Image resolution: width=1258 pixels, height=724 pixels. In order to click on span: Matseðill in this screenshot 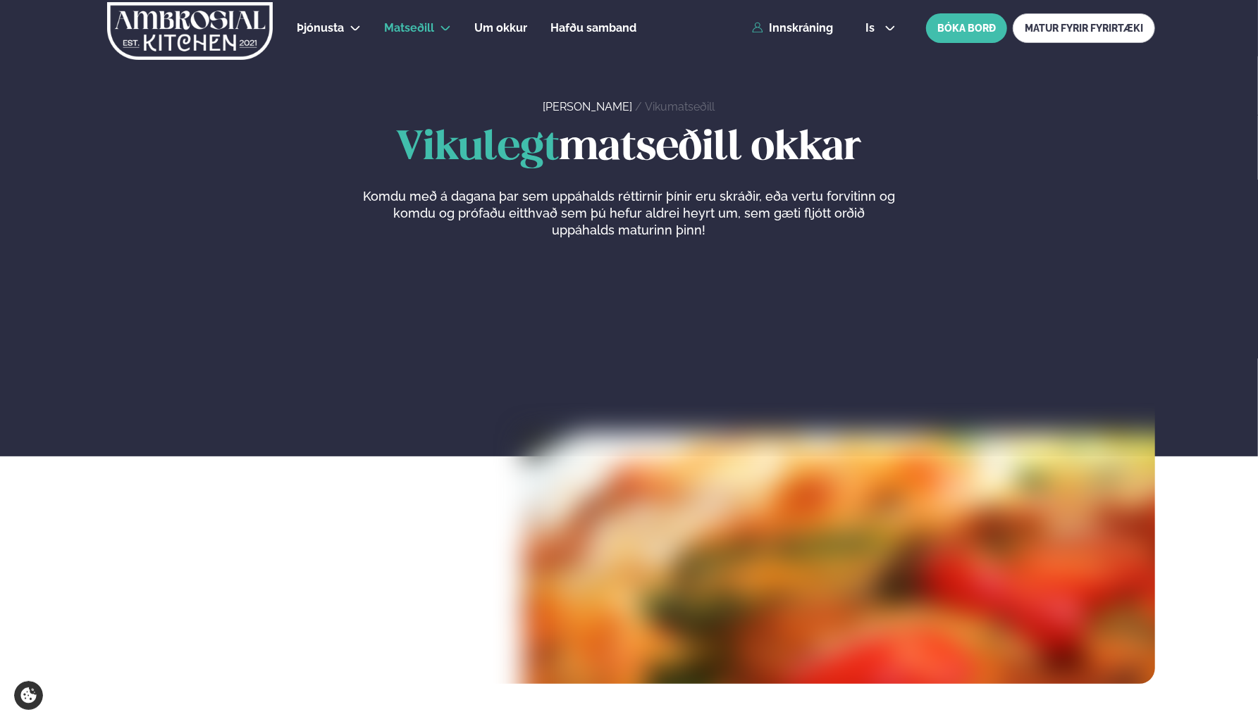, I will do `click(409, 27)`.